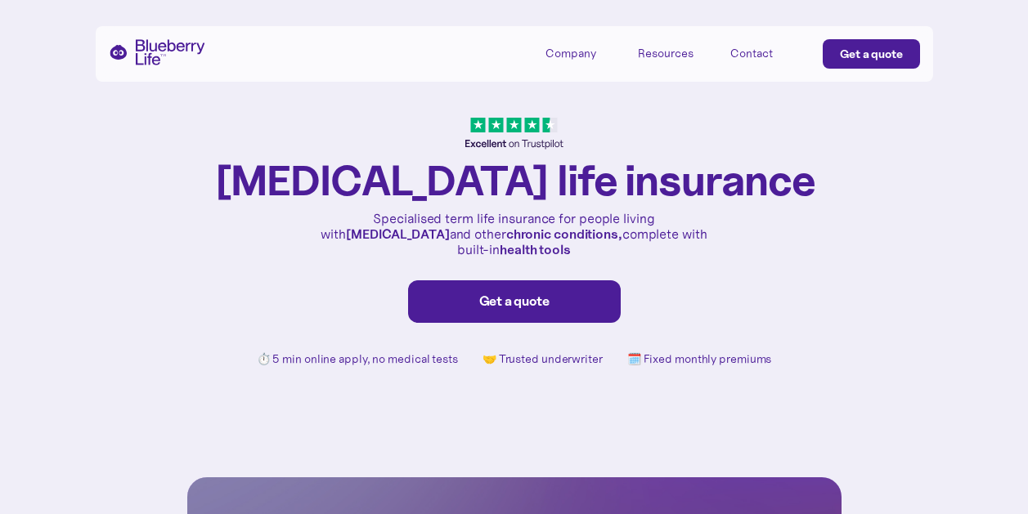 The image size is (1028, 514). What do you see at coordinates (752, 53) in the screenshot?
I see `div: Contact` at bounding box center [752, 53].